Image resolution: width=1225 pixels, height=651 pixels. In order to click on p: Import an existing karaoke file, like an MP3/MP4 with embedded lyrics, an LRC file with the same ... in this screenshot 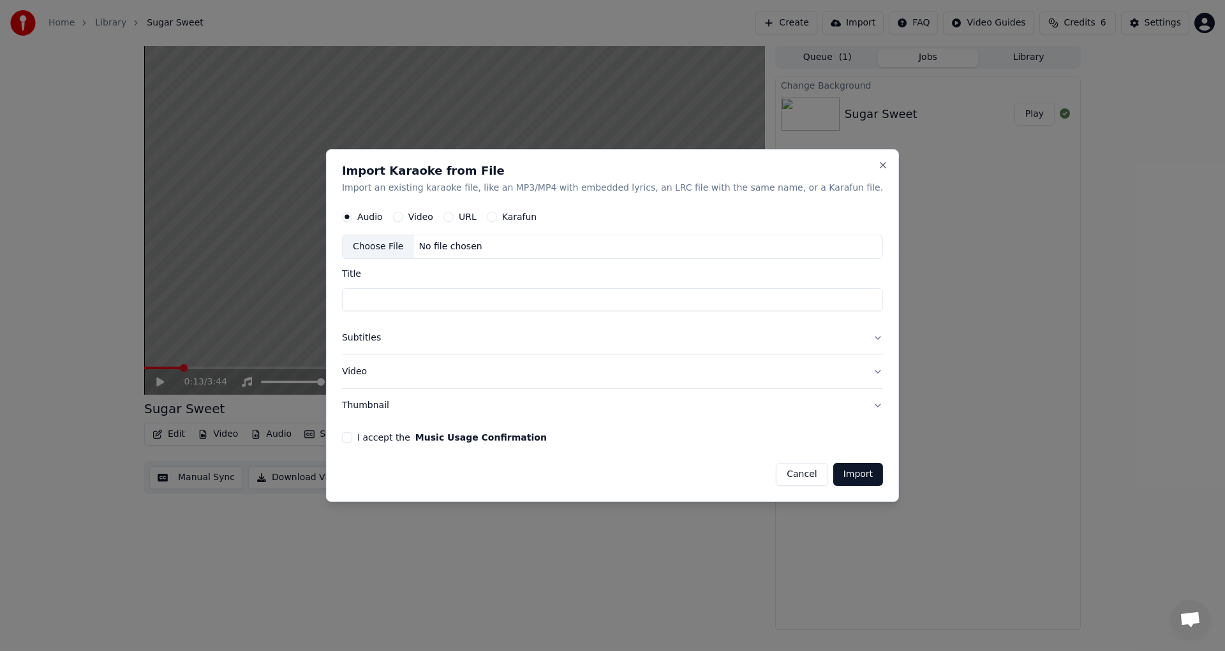, I will do `click(612, 188)`.